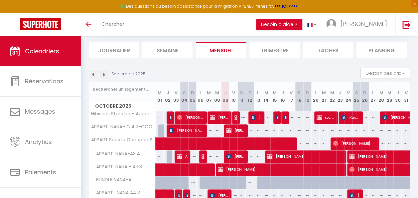 This screenshot has height=198, width=418. Describe the element at coordinates (192, 182) in the screenshot. I see `div: 250` at that location.